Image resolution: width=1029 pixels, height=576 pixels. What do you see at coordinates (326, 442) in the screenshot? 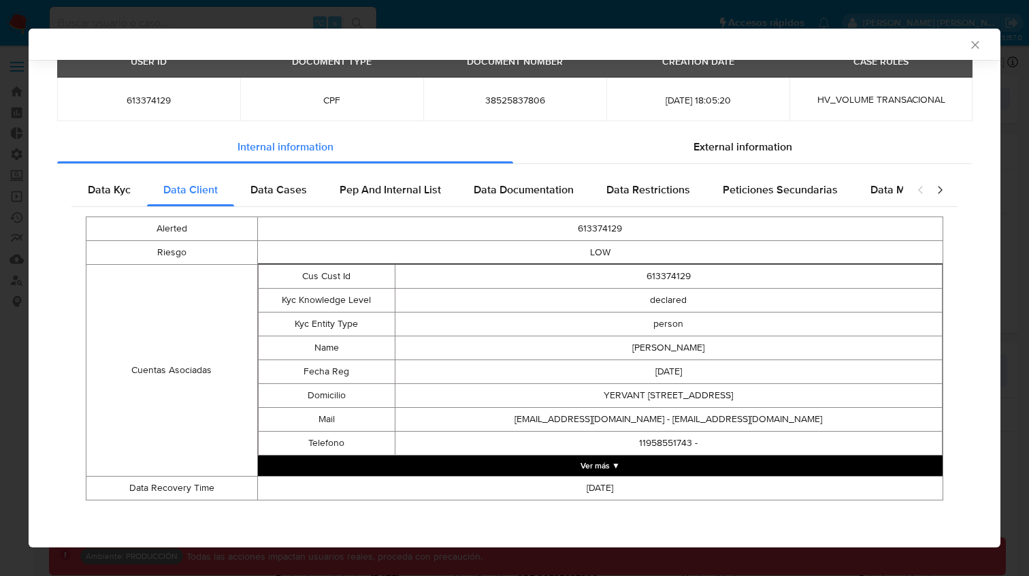
I see `td: Telefono` at bounding box center [326, 442].